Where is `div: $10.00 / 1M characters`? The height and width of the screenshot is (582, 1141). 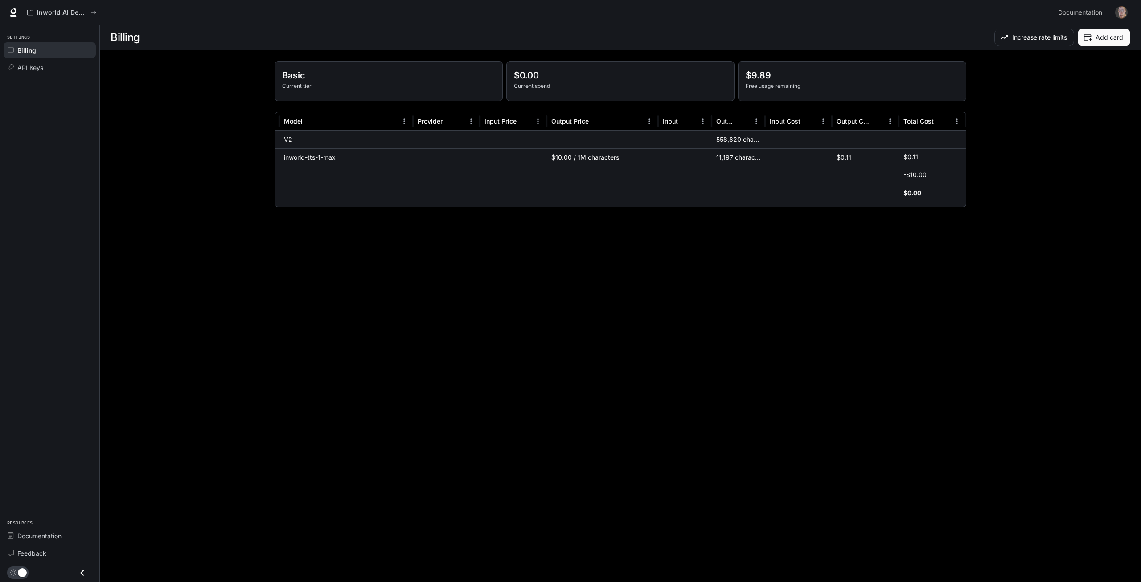 div: $10.00 / 1M characters is located at coordinates (603, 157).